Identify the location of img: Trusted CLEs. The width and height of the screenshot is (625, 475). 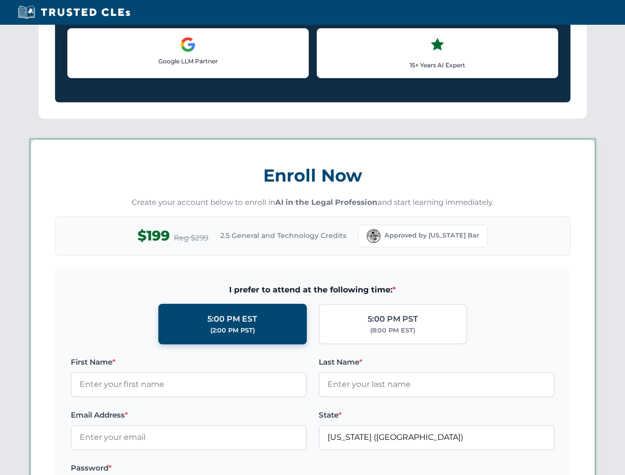
(74, 12).